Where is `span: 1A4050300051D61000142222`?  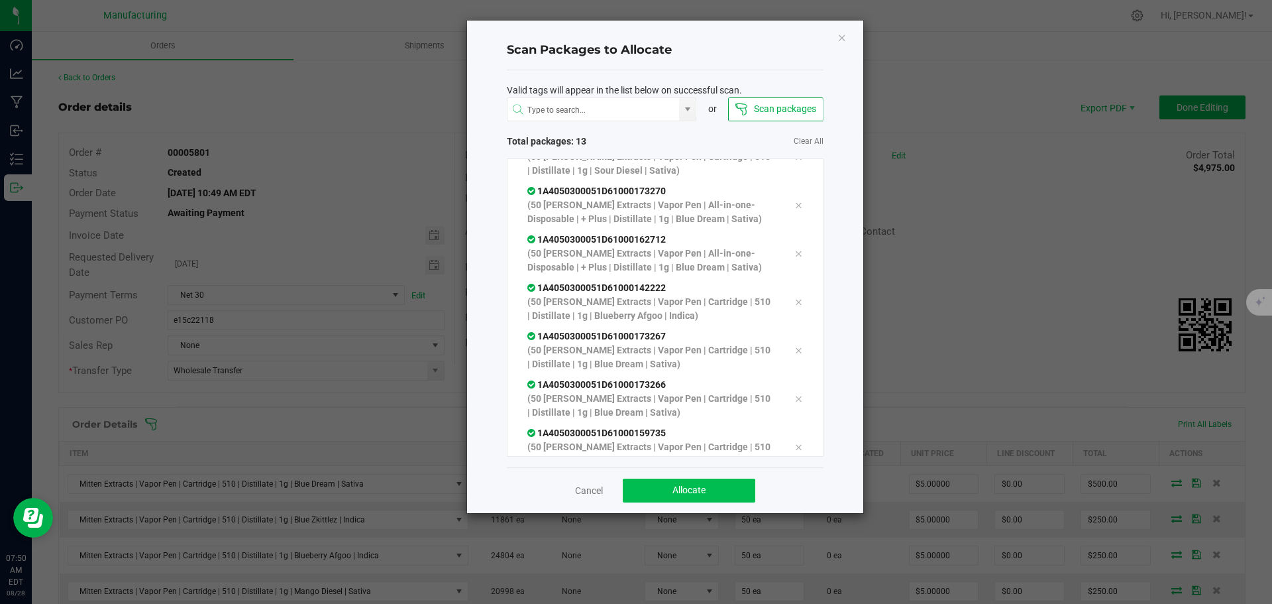
span: 1A4050300051D61000142222 is located at coordinates (596, 288).